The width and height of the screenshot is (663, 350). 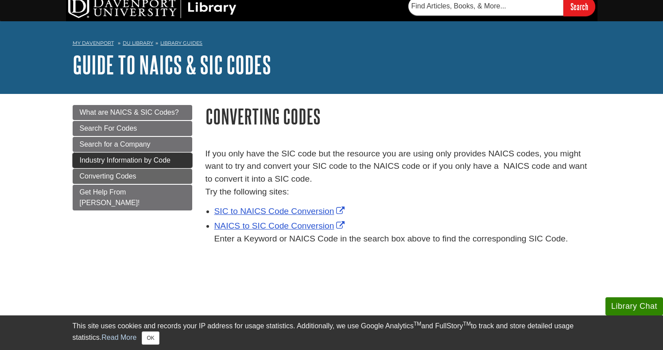 I want to click on h1: Converting Codes, so click(x=398, y=116).